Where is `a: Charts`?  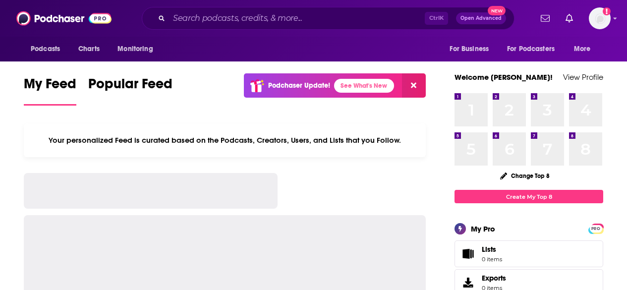
a: Charts is located at coordinates (89, 49).